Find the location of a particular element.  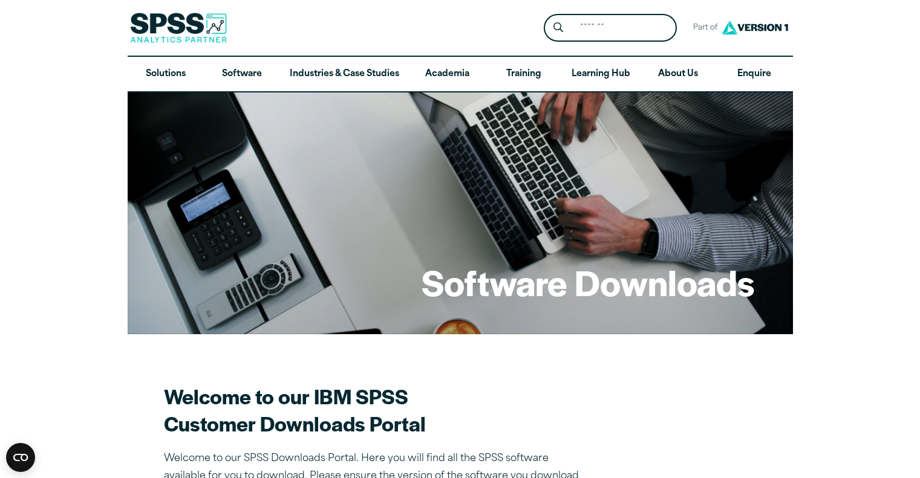

button: Open CMP widget is located at coordinates (21, 458).